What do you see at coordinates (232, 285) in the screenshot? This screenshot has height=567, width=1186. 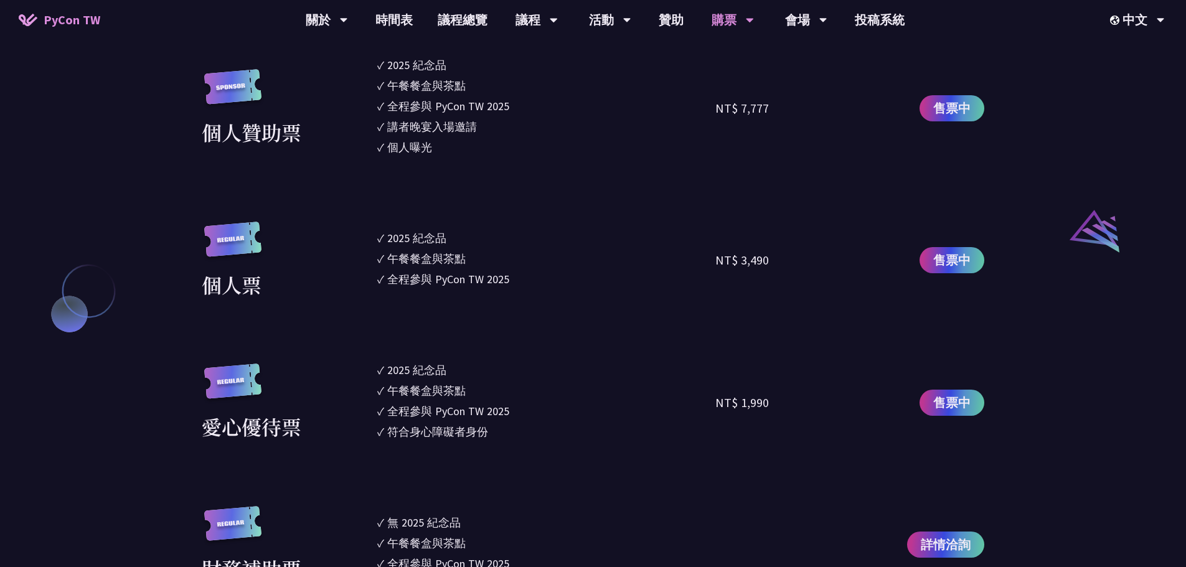 I see `div: 個人票` at bounding box center [232, 285].